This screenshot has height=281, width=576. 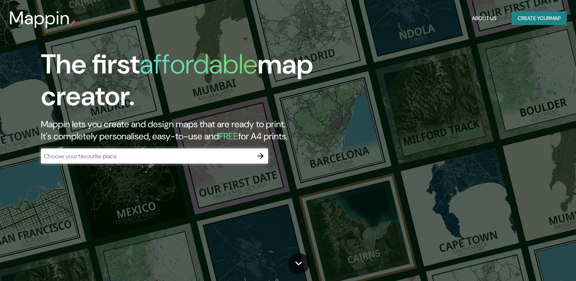 I want to click on input: Choose your favourite place, so click(x=147, y=156).